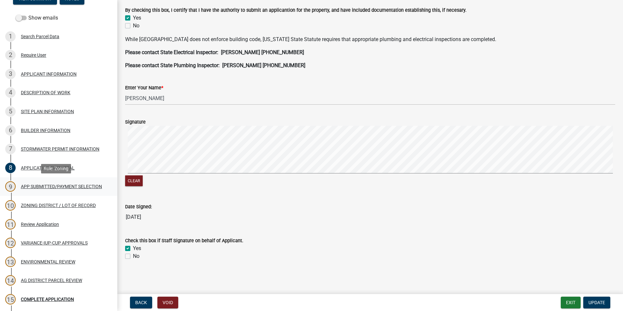  What do you see at coordinates (141, 302) in the screenshot?
I see `span: Back` at bounding box center [141, 302].